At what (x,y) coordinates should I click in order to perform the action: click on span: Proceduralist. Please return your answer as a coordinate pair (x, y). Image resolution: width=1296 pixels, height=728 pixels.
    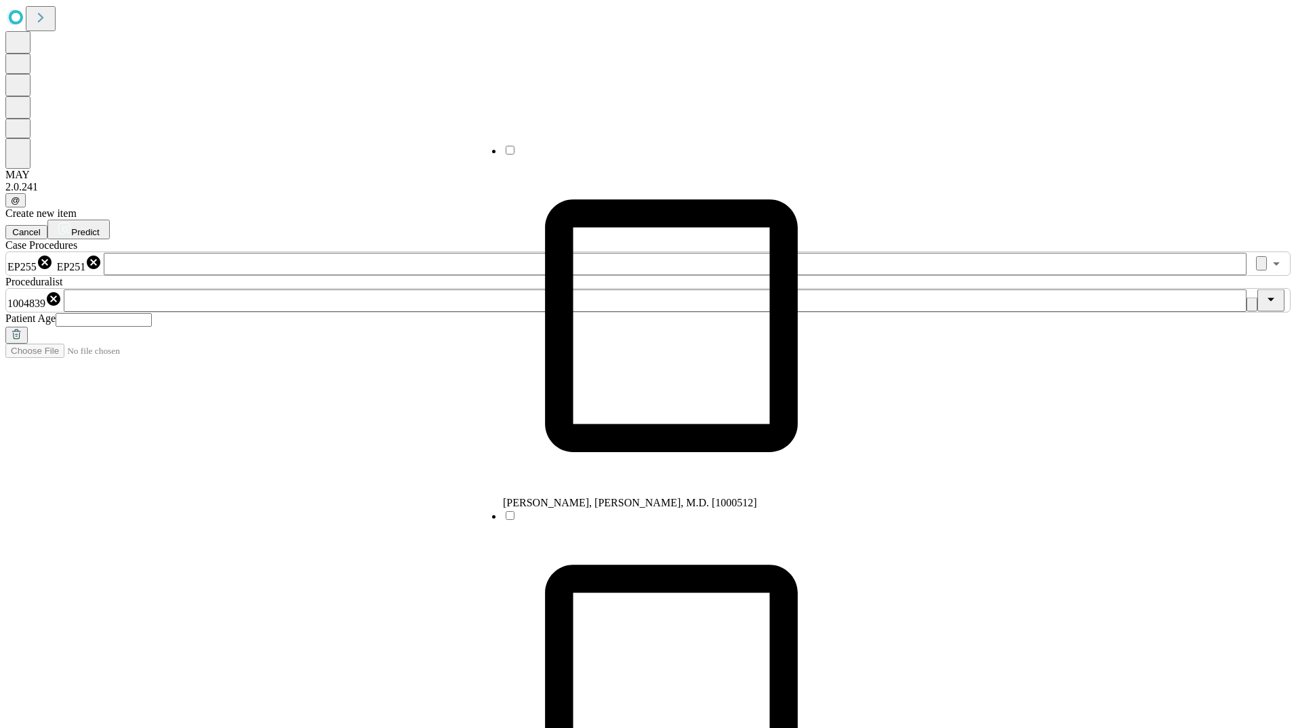
    Looking at the image, I should click on (34, 281).